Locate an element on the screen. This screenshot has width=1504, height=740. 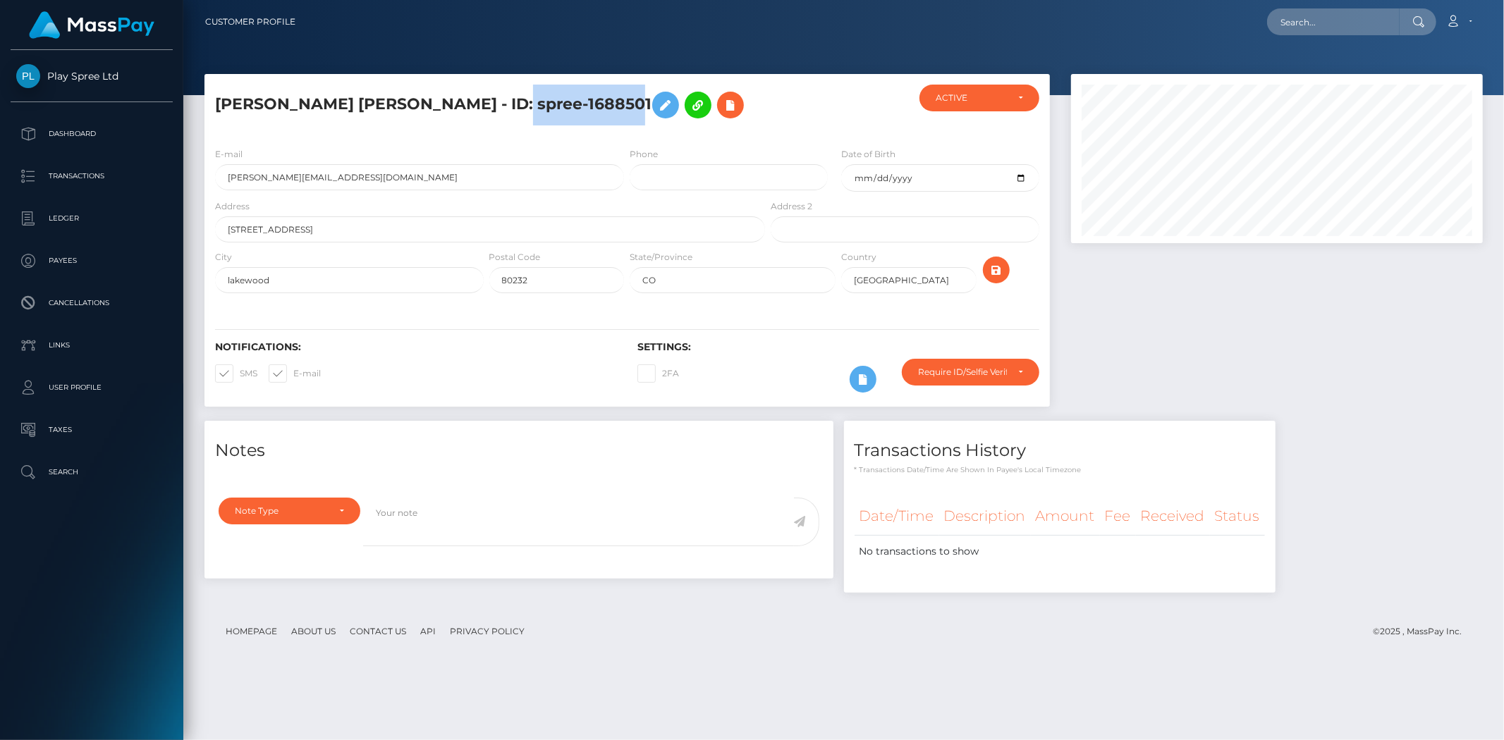
a: About Us is located at coordinates (313, 631).